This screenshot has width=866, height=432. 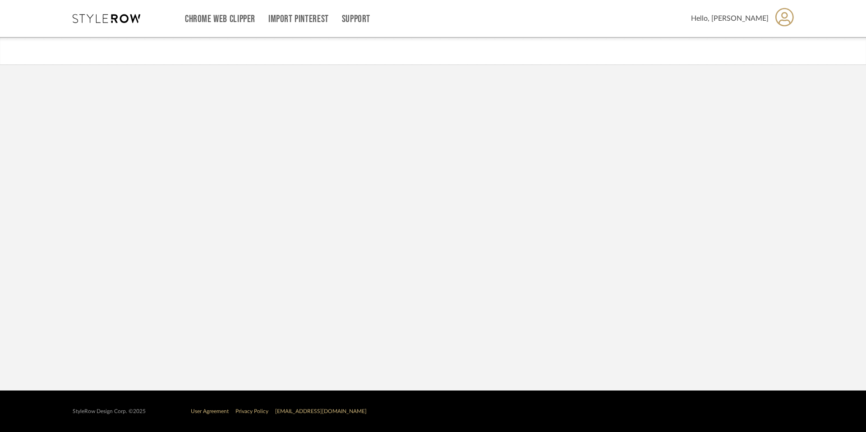 What do you see at coordinates (356, 19) in the screenshot?
I see `a: Support` at bounding box center [356, 19].